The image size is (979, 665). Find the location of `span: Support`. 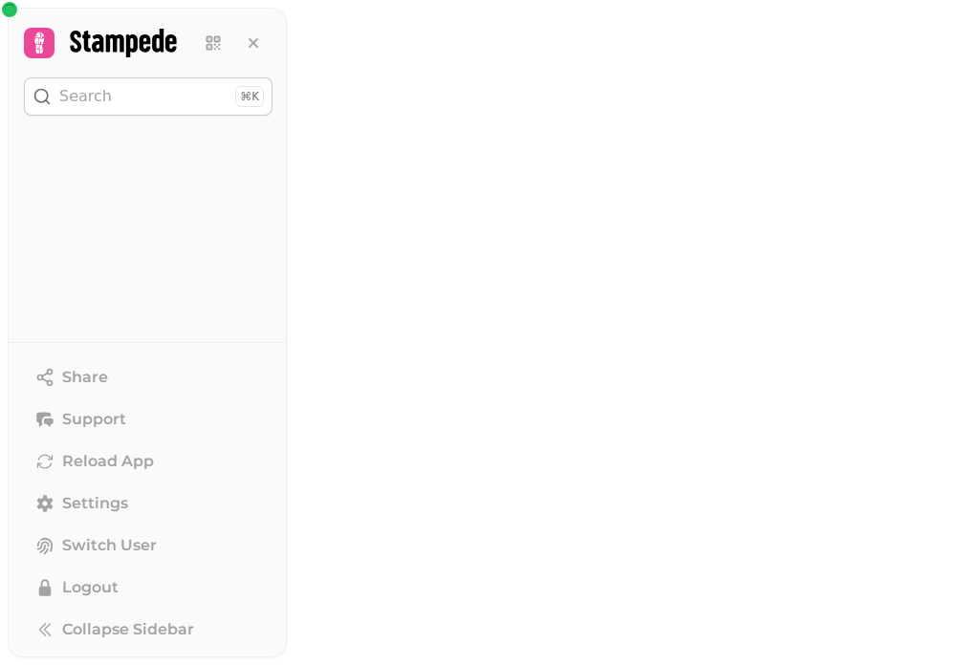

span: Support is located at coordinates (94, 420).